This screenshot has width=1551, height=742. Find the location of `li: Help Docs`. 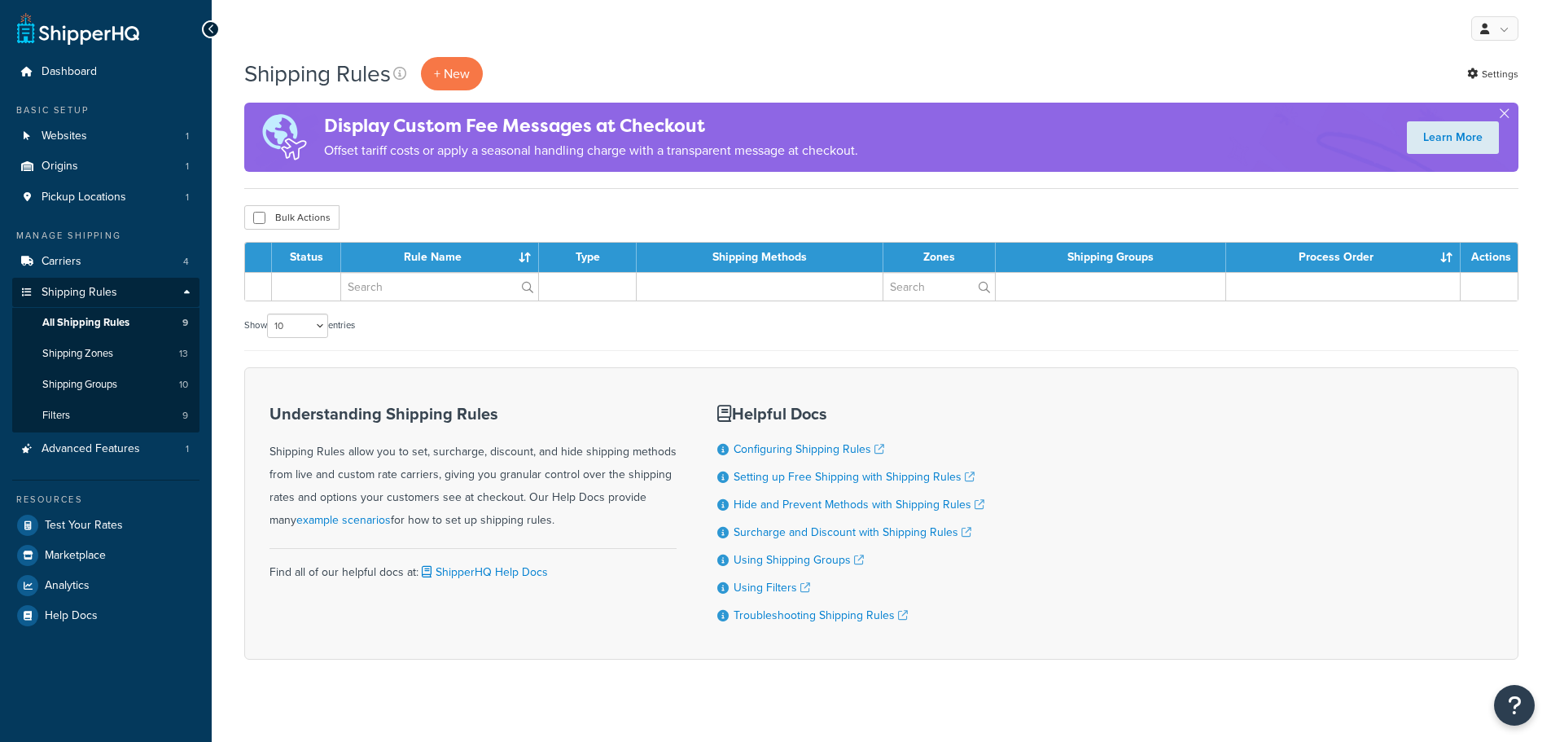

li: Help Docs is located at coordinates (106, 616).